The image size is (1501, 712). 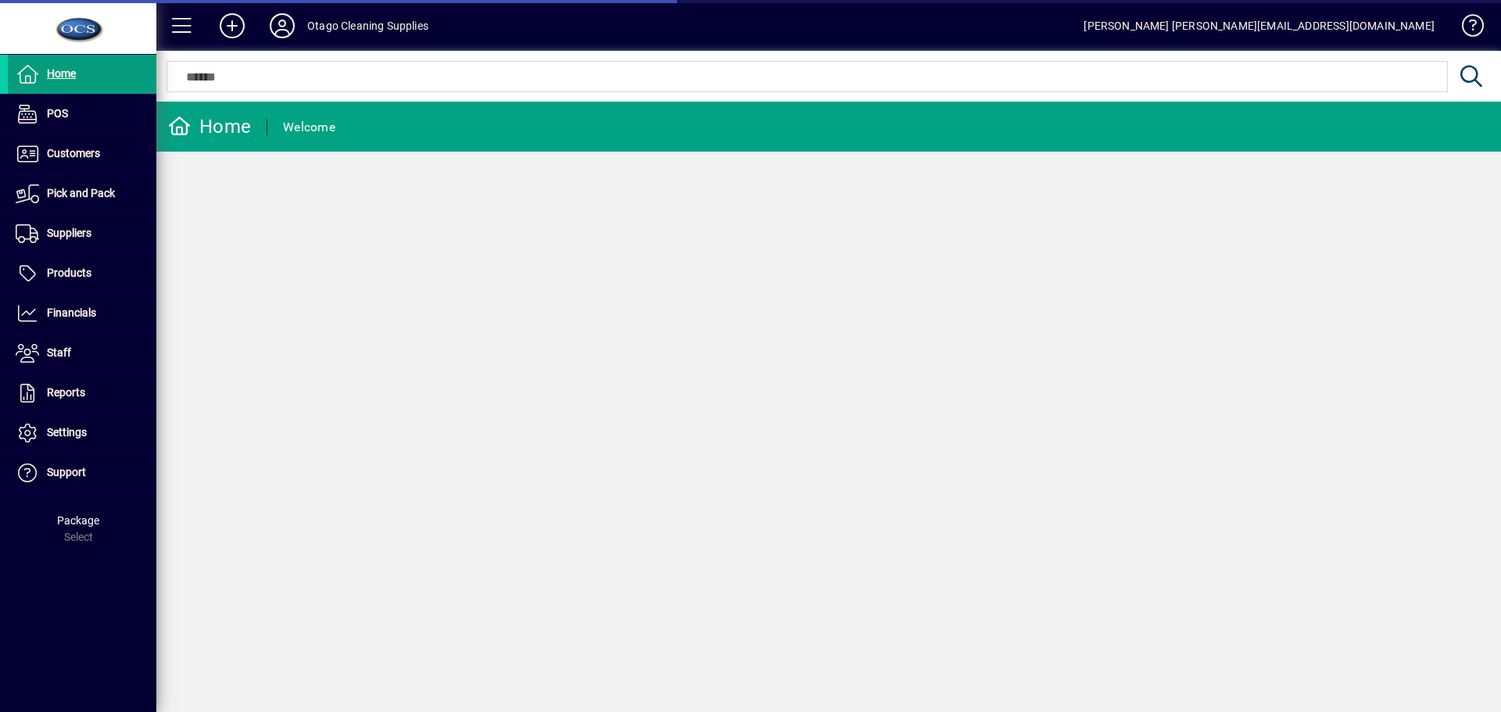 I want to click on a: Suppliers, so click(x=82, y=234).